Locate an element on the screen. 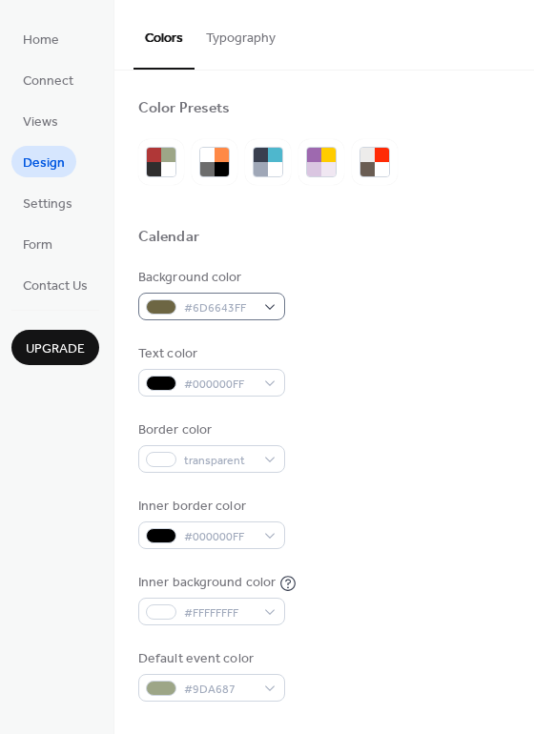 The image size is (534, 734). div: Default event color is located at coordinates (210, 659).